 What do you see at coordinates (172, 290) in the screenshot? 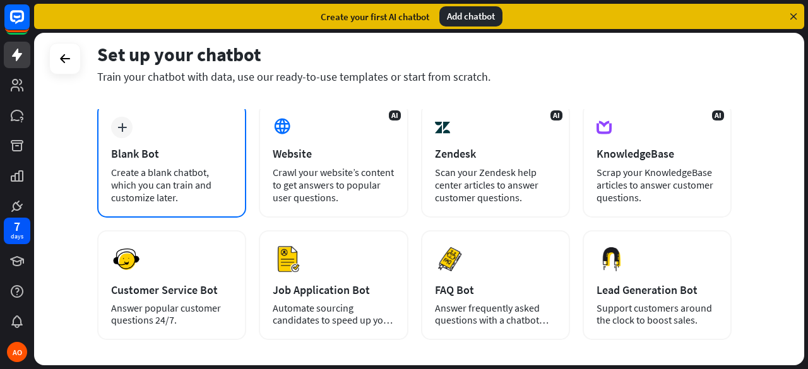
I see `div: Customer Service Bot` at bounding box center [172, 290].